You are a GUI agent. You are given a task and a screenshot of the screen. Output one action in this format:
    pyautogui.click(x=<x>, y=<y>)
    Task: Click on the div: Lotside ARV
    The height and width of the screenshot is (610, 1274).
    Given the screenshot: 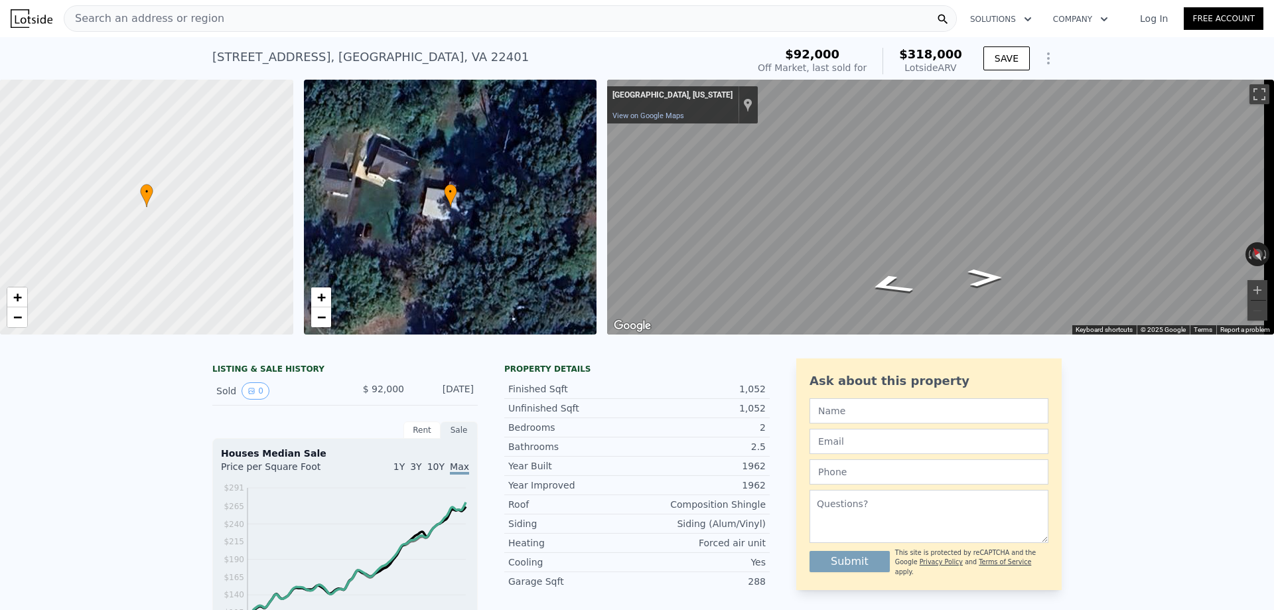 What is the action you would take?
    pyautogui.click(x=930, y=68)
    